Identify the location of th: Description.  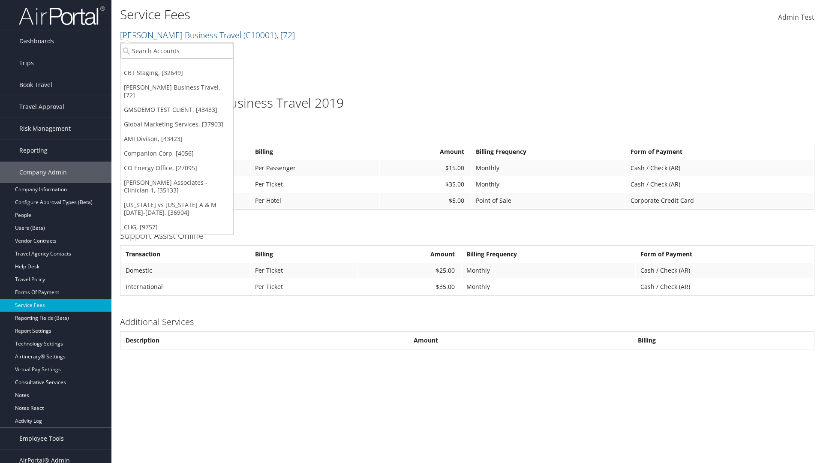
(265, 341).